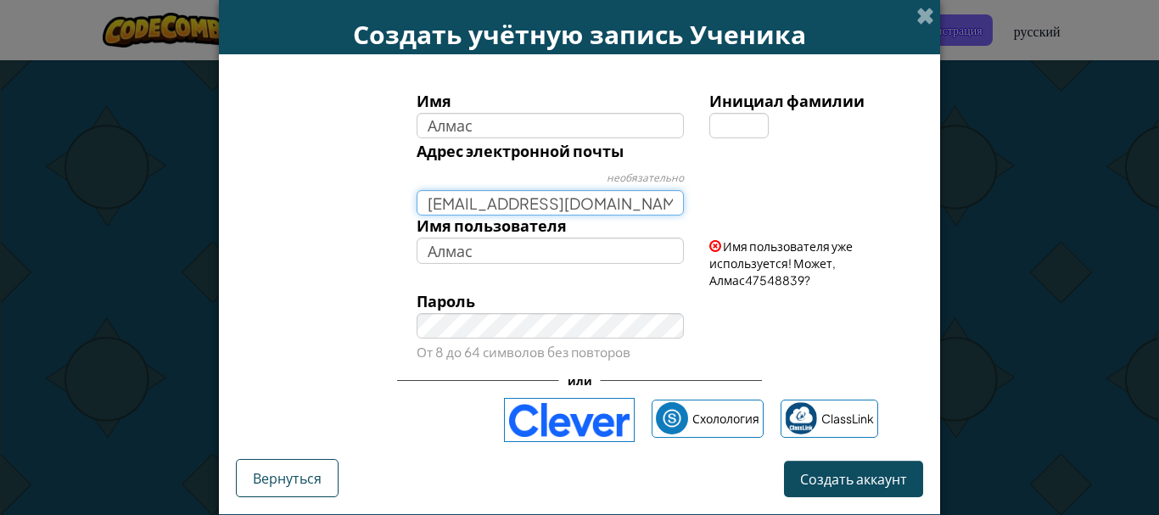  I want to click on font: Создать учётную запись Ученика, so click(579, 34).